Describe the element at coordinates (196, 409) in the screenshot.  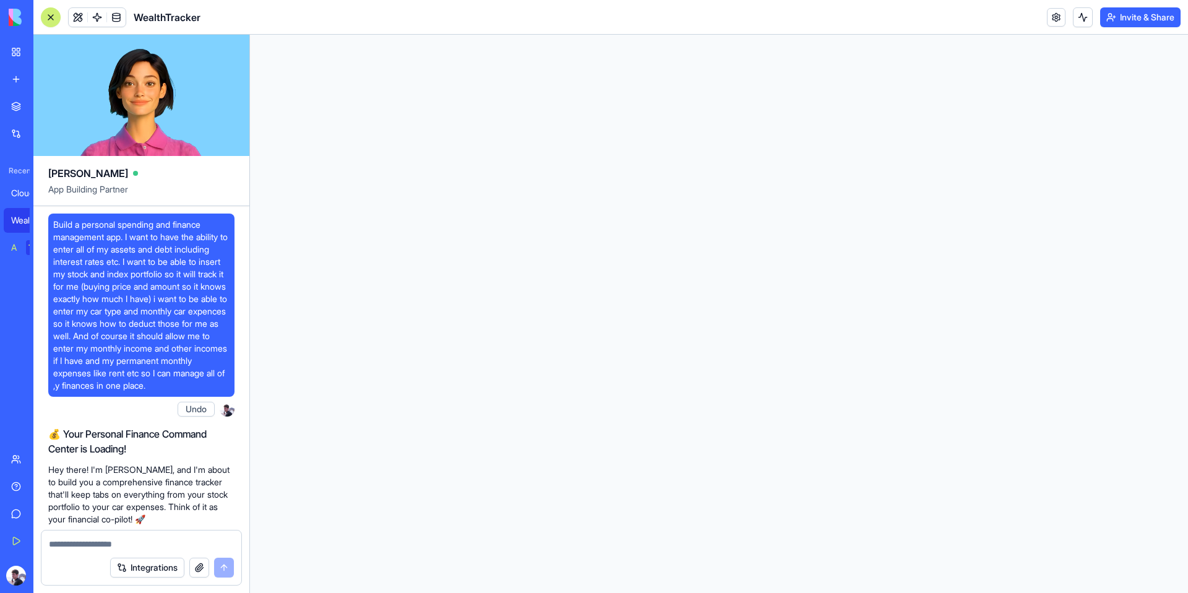
I see `button: Undo` at that location.